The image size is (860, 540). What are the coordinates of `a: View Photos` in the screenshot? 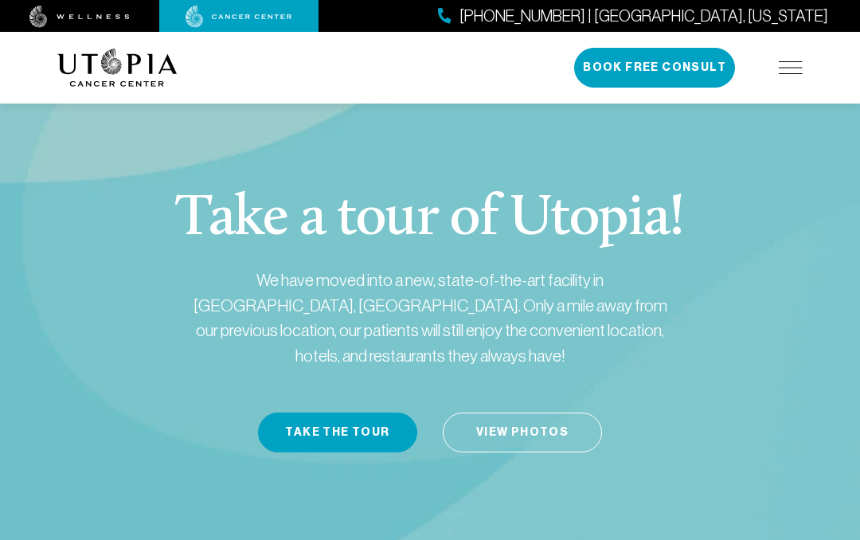 It's located at (522, 432).